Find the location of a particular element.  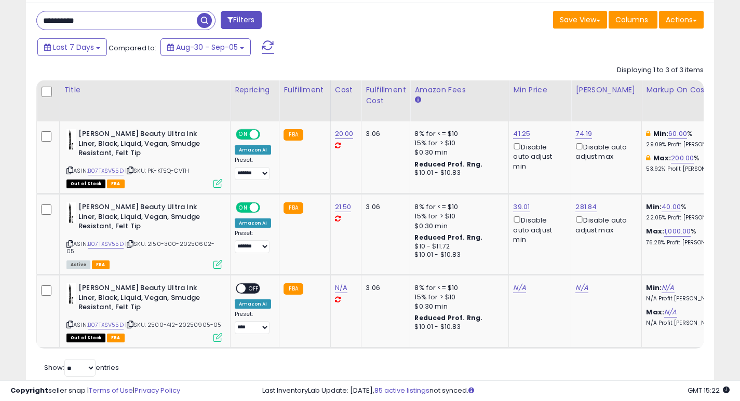

a: 20.00 is located at coordinates (344, 134).